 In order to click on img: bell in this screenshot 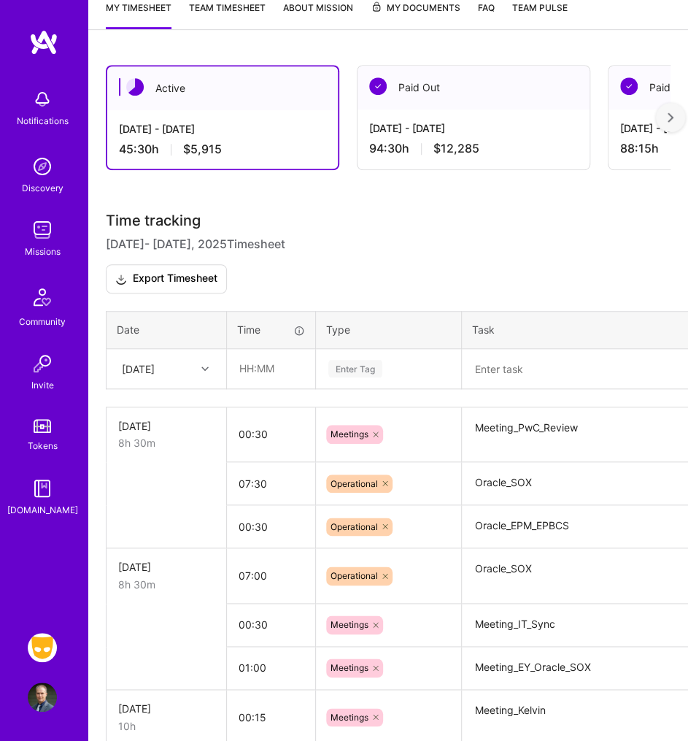, I will do `click(42, 99)`.